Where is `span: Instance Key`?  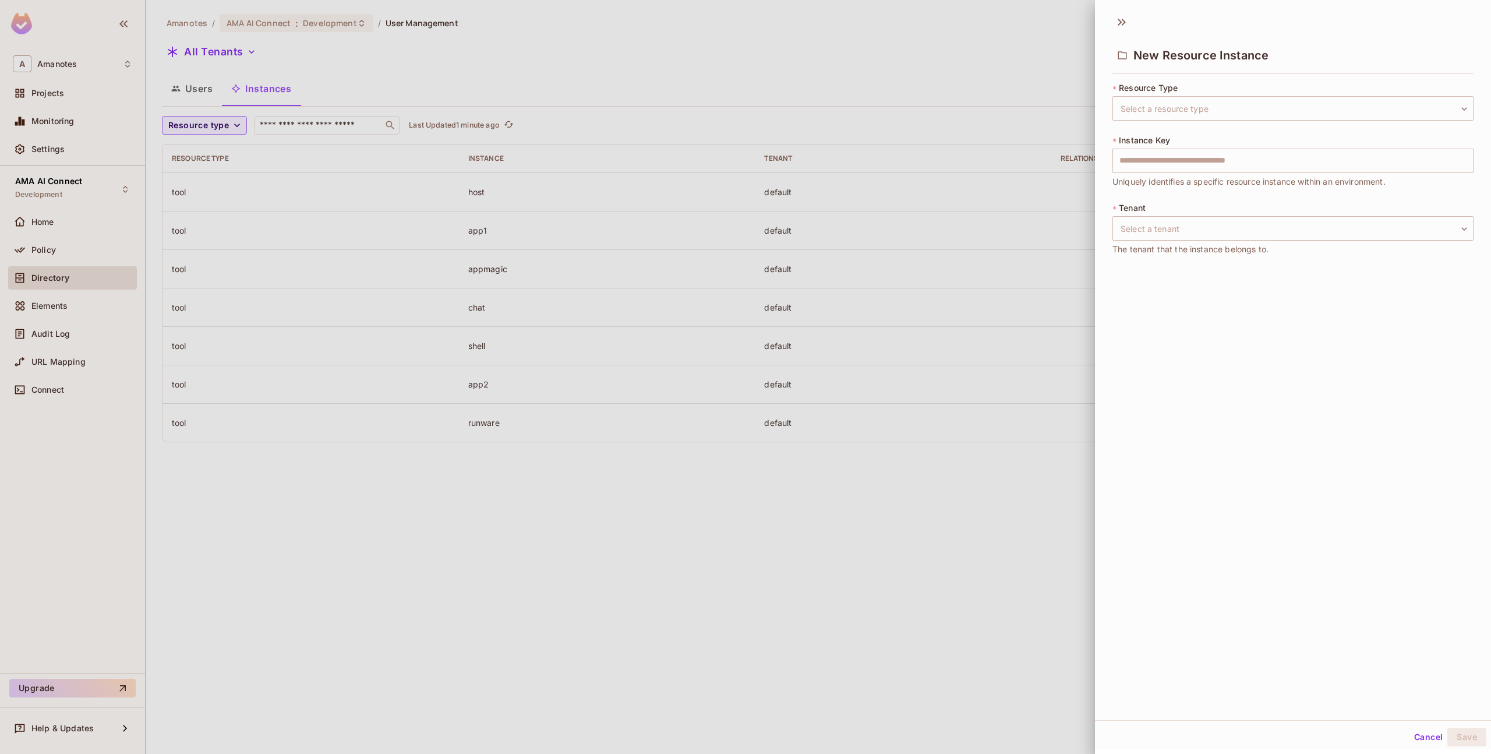 span: Instance Key is located at coordinates (1145, 140).